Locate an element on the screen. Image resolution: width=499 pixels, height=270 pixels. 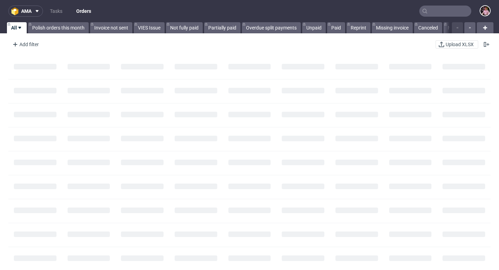
a: Missing invoice is located at coordinates (392, 28).